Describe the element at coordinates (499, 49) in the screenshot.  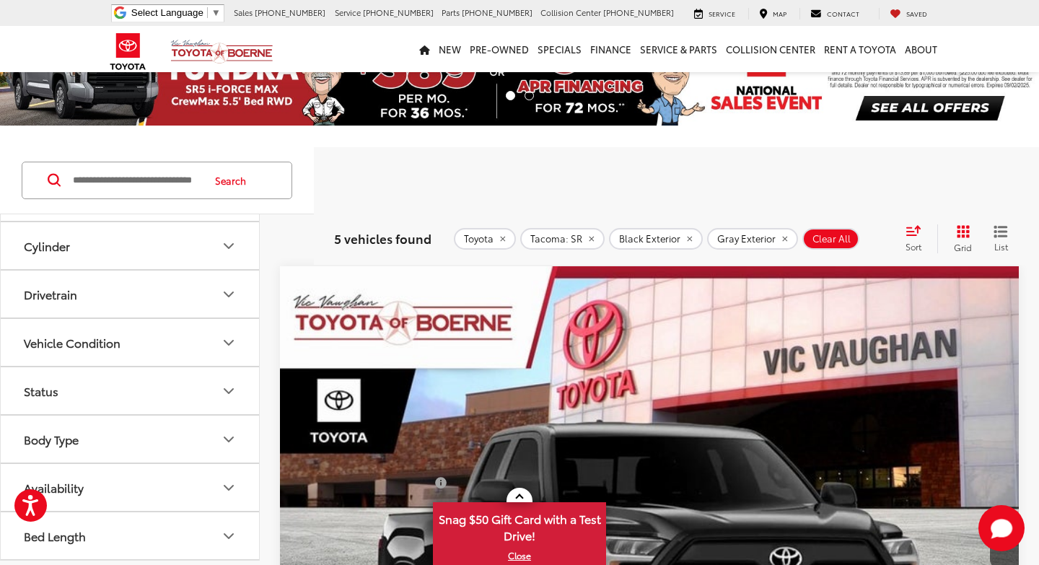
I see `a: Pre-Owned` at that location.